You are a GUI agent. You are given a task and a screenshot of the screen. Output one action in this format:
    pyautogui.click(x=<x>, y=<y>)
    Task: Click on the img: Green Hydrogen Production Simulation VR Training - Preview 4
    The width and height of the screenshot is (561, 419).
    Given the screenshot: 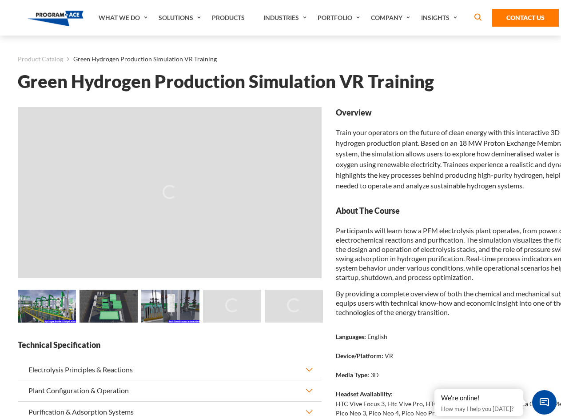 What is the action you would take?
    pyautogui.click(x=170, y=306)
    